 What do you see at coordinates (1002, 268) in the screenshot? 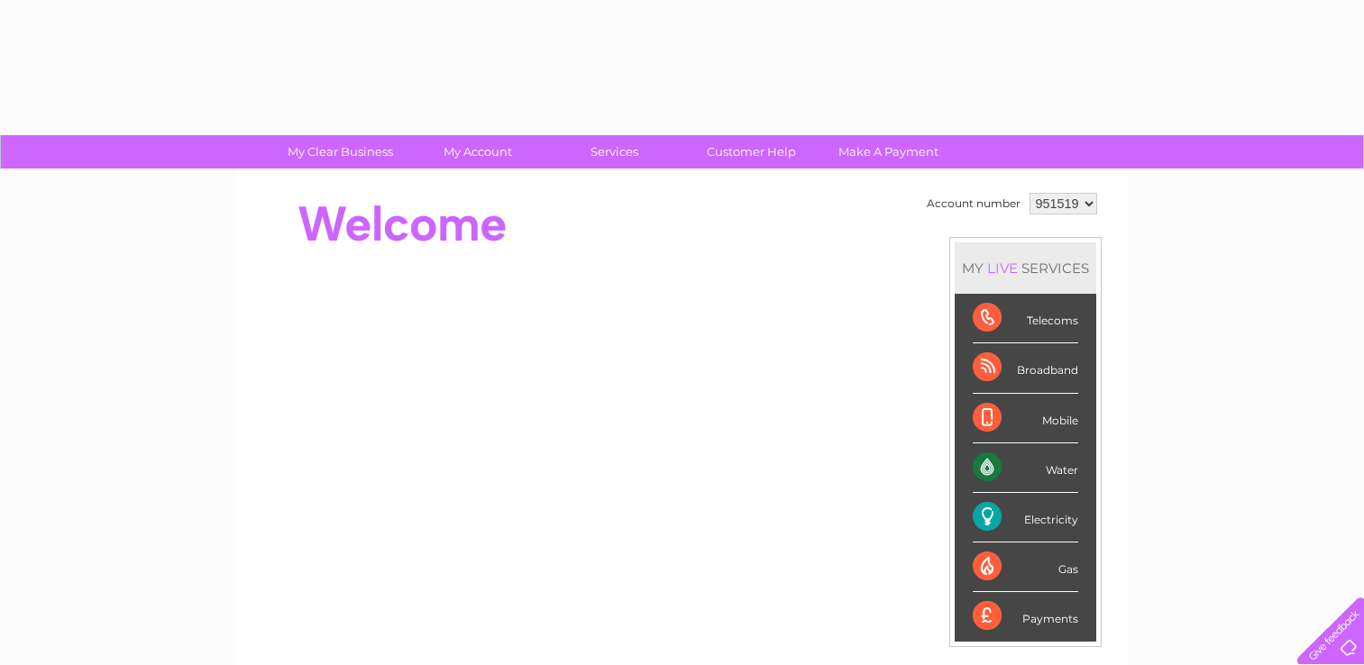
I see `div: LIVE` at bounding box center [1002, 268].